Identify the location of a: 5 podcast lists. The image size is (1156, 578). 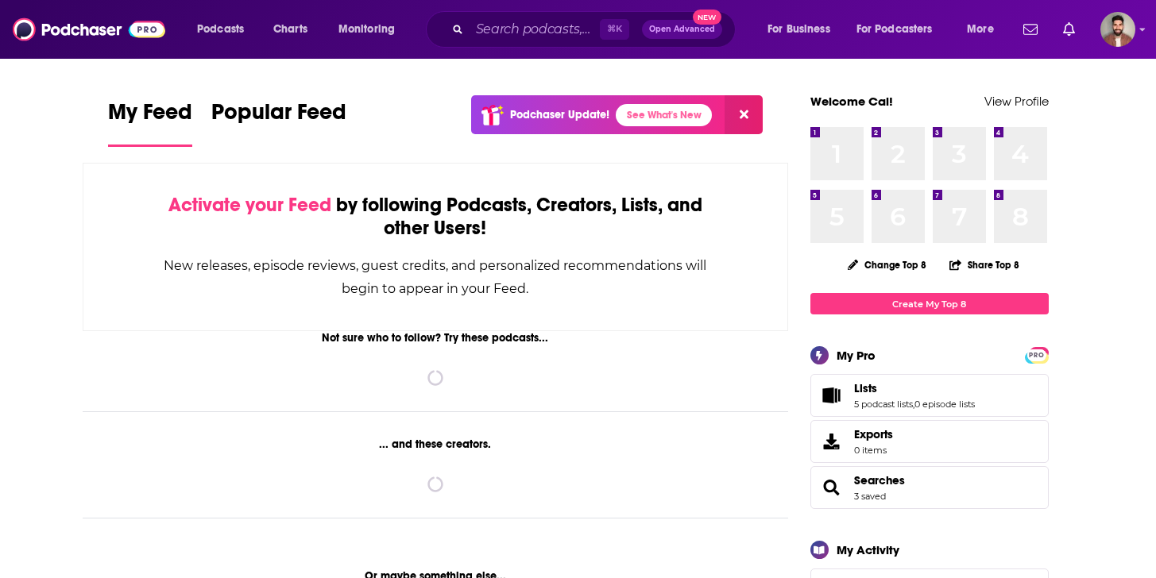
(883, 404).